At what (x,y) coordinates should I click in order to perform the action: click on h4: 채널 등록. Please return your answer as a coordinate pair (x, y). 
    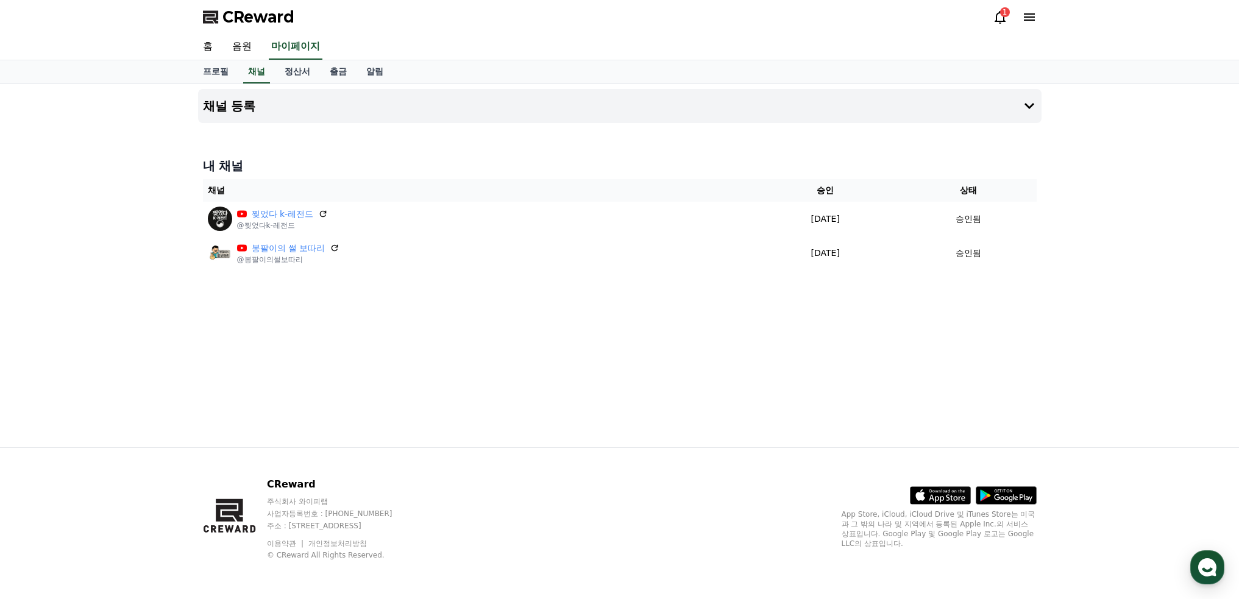
    Looking at the image, I should click on (229, 106).